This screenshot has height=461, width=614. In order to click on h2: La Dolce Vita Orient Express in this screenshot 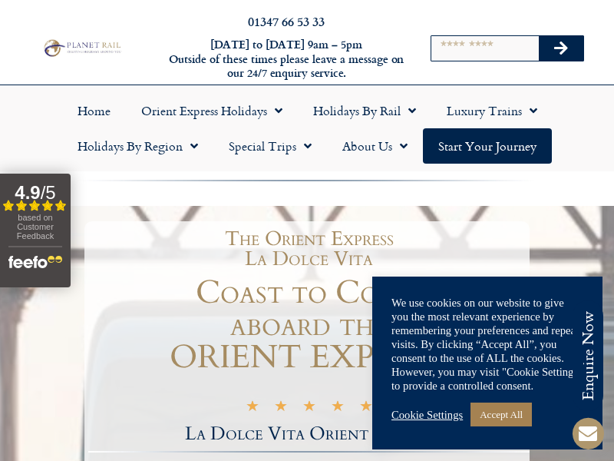, I will do `click(309, 434)`.